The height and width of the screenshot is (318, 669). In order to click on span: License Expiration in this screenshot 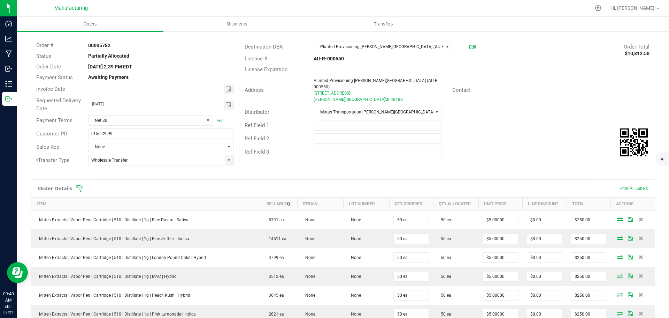, I will do `click(266, 69)`.